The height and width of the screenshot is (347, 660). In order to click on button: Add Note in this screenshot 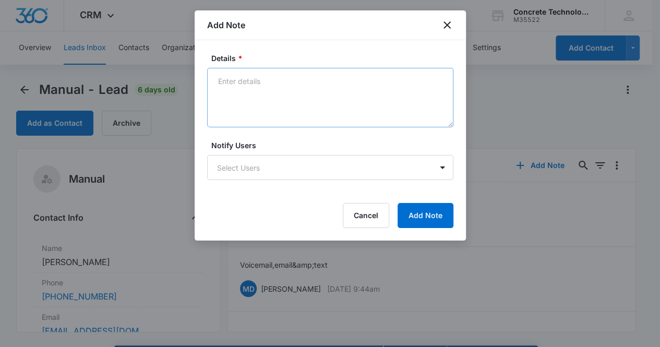, I will do `click(425, 215)`.